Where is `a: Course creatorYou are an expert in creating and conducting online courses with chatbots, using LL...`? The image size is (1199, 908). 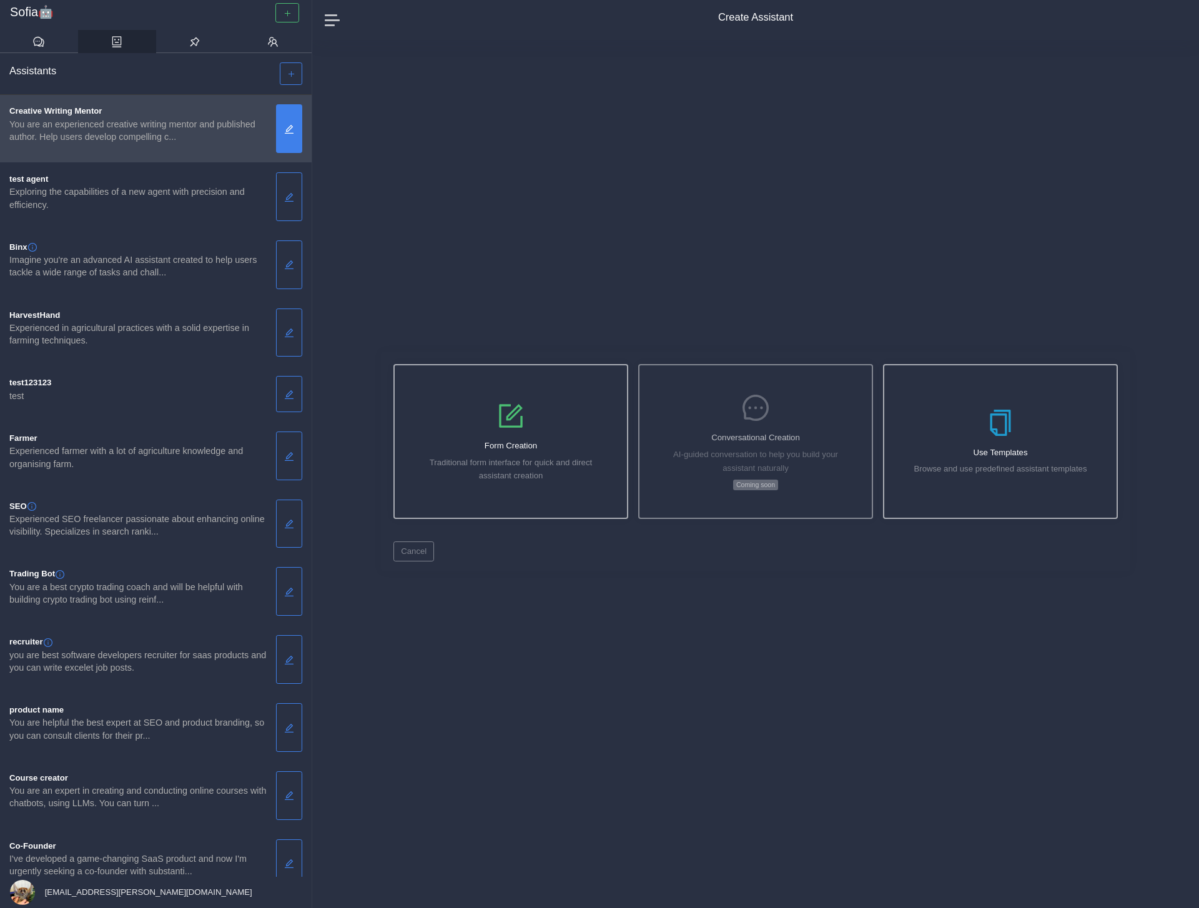
a: Course creatorYou are an expert in creating and conducting online courses with chatbots, using LL... is located at coordinates (142, 795).